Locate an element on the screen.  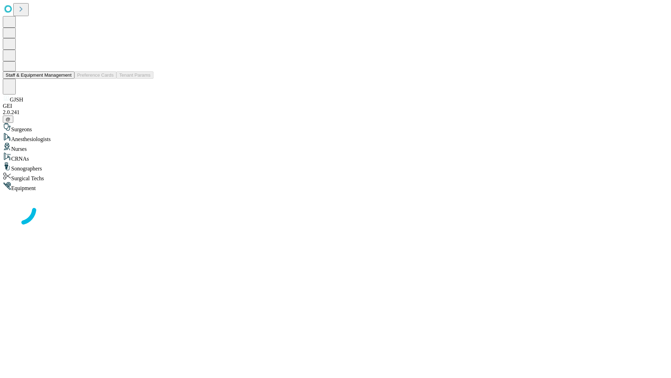
button: Preference Cards is located at coordinates (95, 75).